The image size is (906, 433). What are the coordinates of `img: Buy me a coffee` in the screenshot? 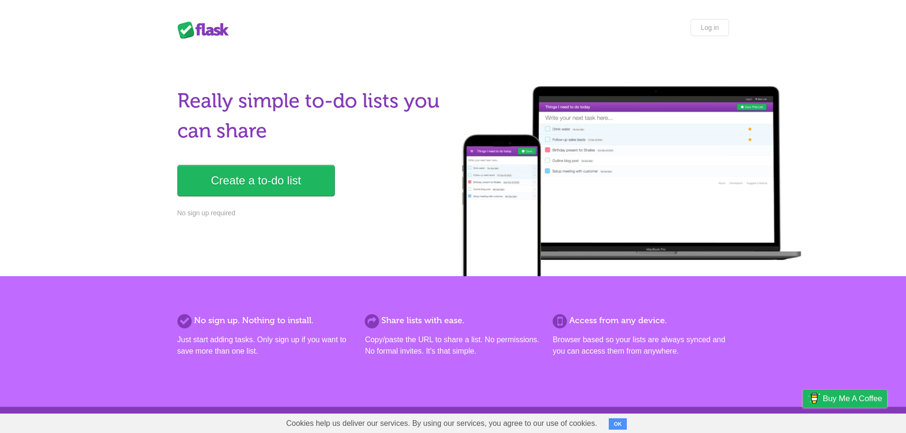 It's located at (813, 398).